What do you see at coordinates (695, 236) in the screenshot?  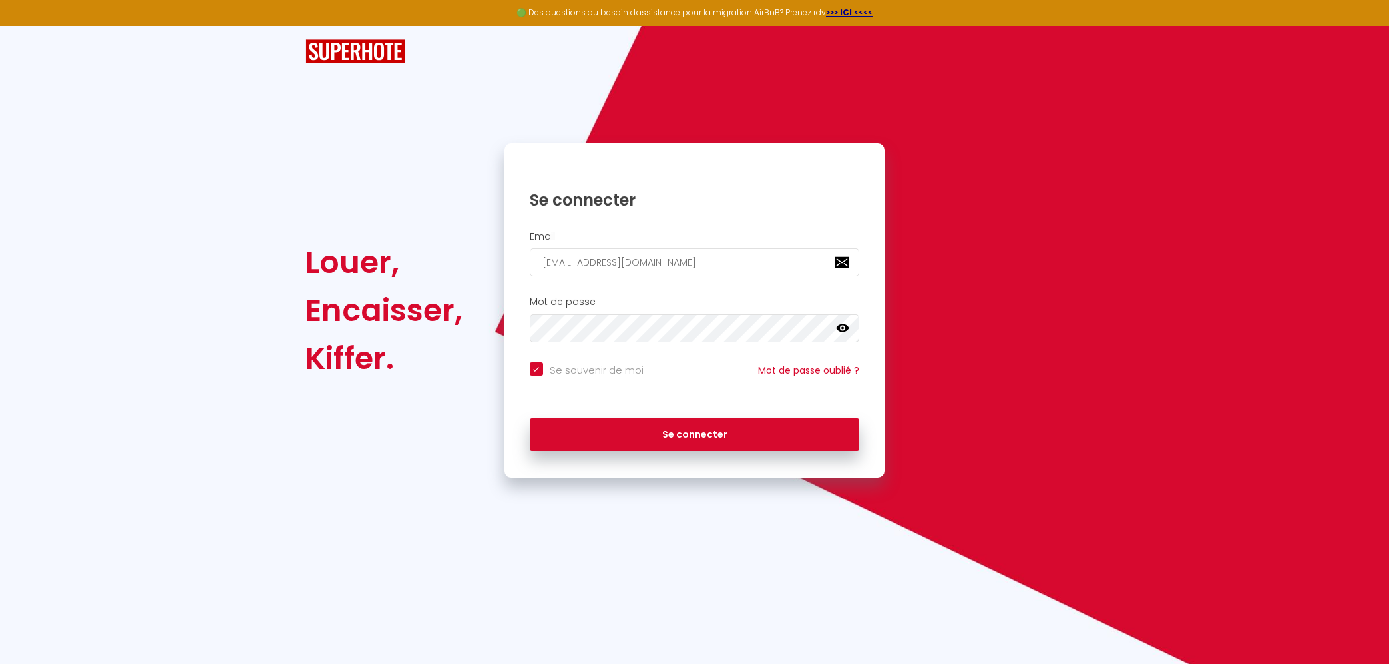 I see `h2: Email` at bounding box center [695, 236].